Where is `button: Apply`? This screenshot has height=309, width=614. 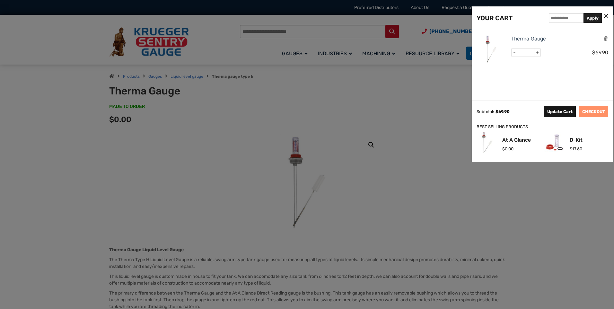
button: Apply is located at coordinates (593, 18).